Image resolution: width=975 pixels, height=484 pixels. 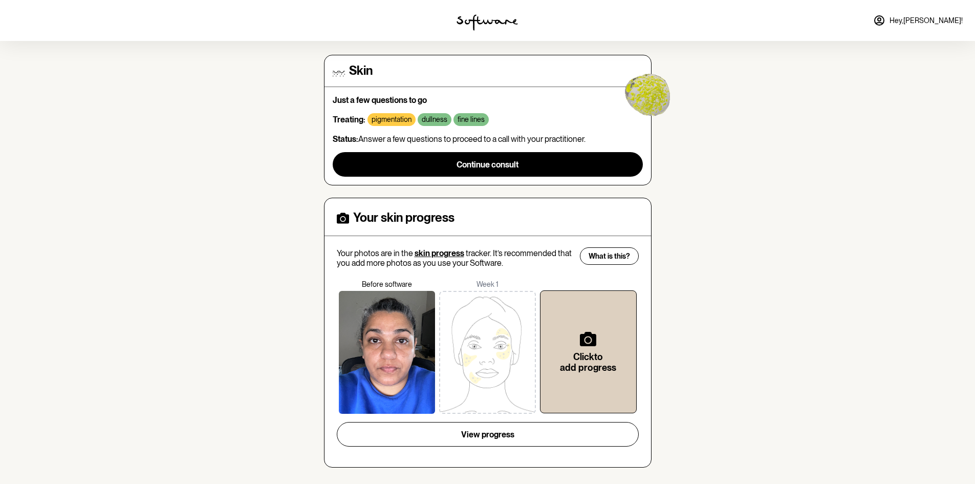 What do you see at coordinates (487, 164) in the screenshot?
I see `span: Continue consult` at bounding box center [487, 164].